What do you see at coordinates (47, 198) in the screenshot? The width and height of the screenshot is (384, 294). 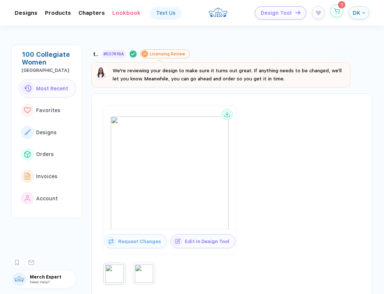 I see `span: Account` at bounding box center [47, 198].